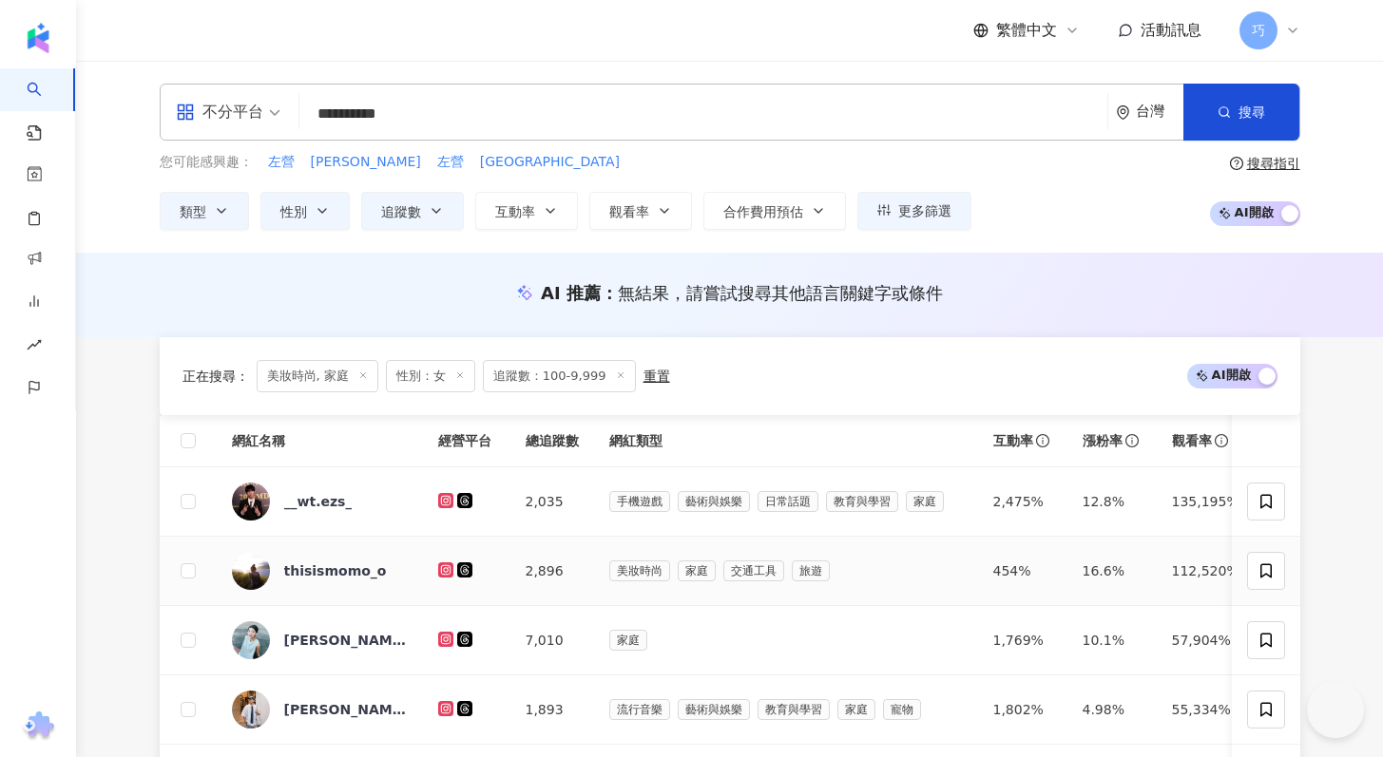 The image size is (1383, 757). What do you see at coordinates (1112, 571) in the screenshot?
I see `div: 16.6%` at bounding box center [1112, 571].